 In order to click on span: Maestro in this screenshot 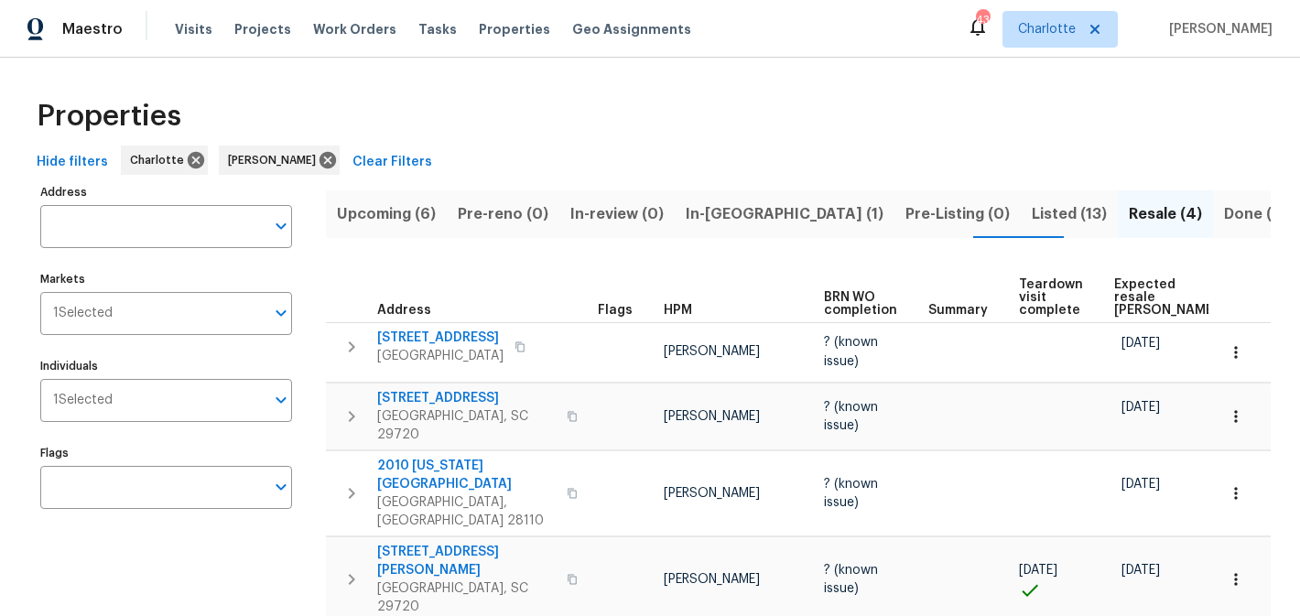, I will do `click(92, 29)`.